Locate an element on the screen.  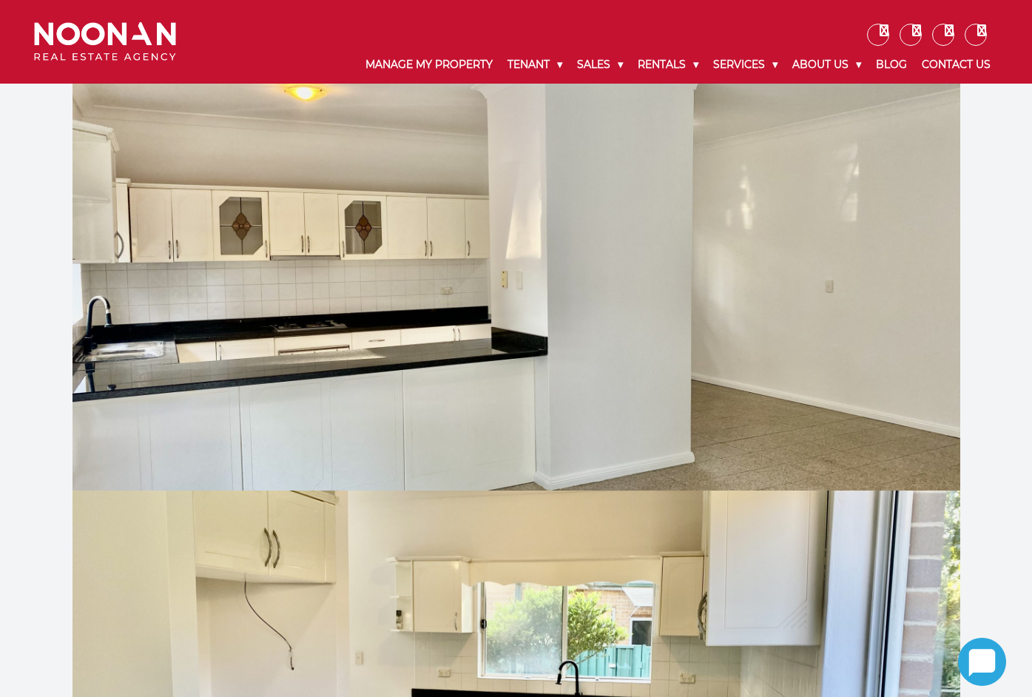
a: Rentals is located at coordinates (668, 64).